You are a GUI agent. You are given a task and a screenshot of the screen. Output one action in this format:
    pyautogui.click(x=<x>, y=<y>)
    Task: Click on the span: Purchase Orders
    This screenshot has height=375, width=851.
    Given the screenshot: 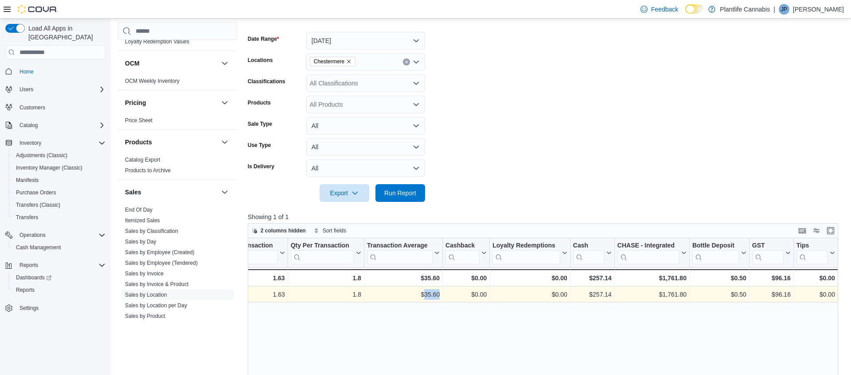 What is the action you would take?
    pyautogui.click(x=36, y=193)
    